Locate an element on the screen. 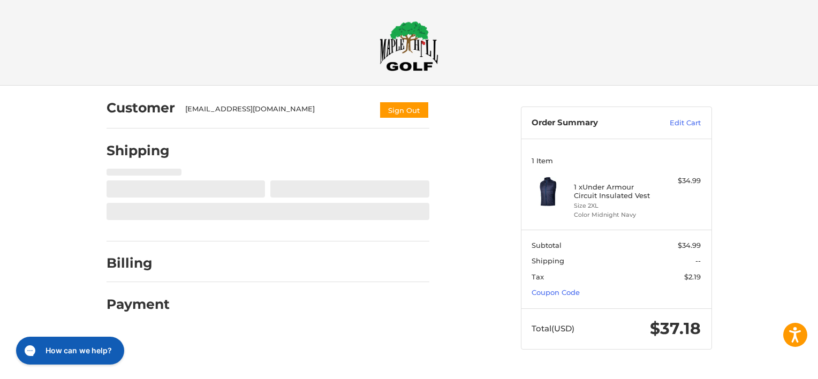  img: Maple Hill Golf is located at coordinates (409, 46).